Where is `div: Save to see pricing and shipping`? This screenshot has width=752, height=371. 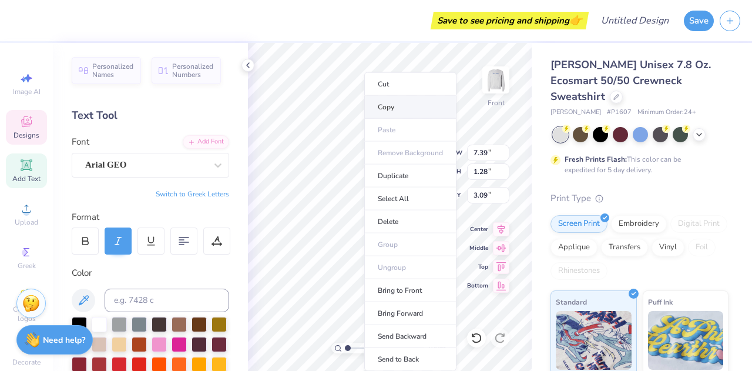 div: Save to see pricing and shipping is located at coordinates (509, 21).